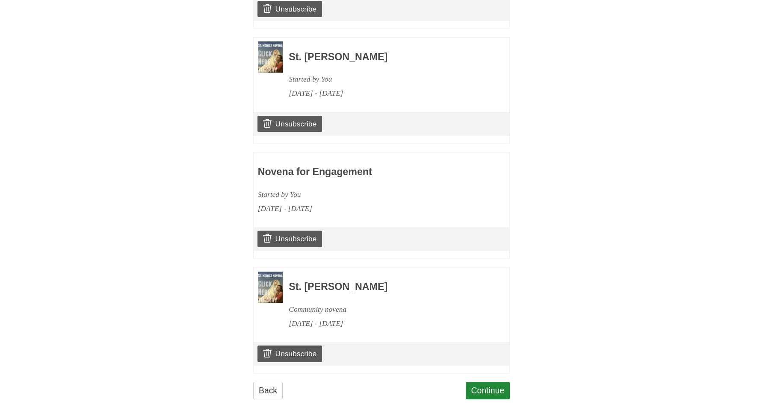 This screenshot has height=413, width=763. What do you see at coordinates (488, 391) in the screenshot?
I see `a: Continue` at bounding box center [488, 391].